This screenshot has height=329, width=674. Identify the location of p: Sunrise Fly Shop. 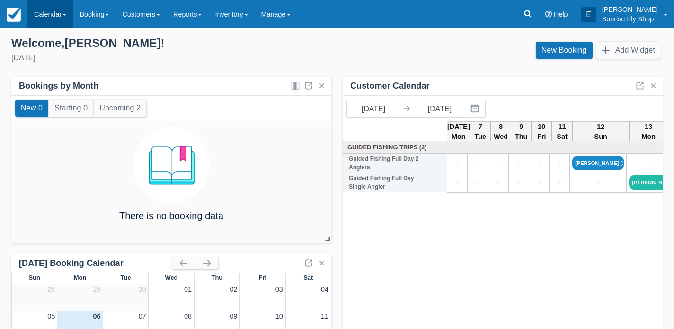
(630, 19).